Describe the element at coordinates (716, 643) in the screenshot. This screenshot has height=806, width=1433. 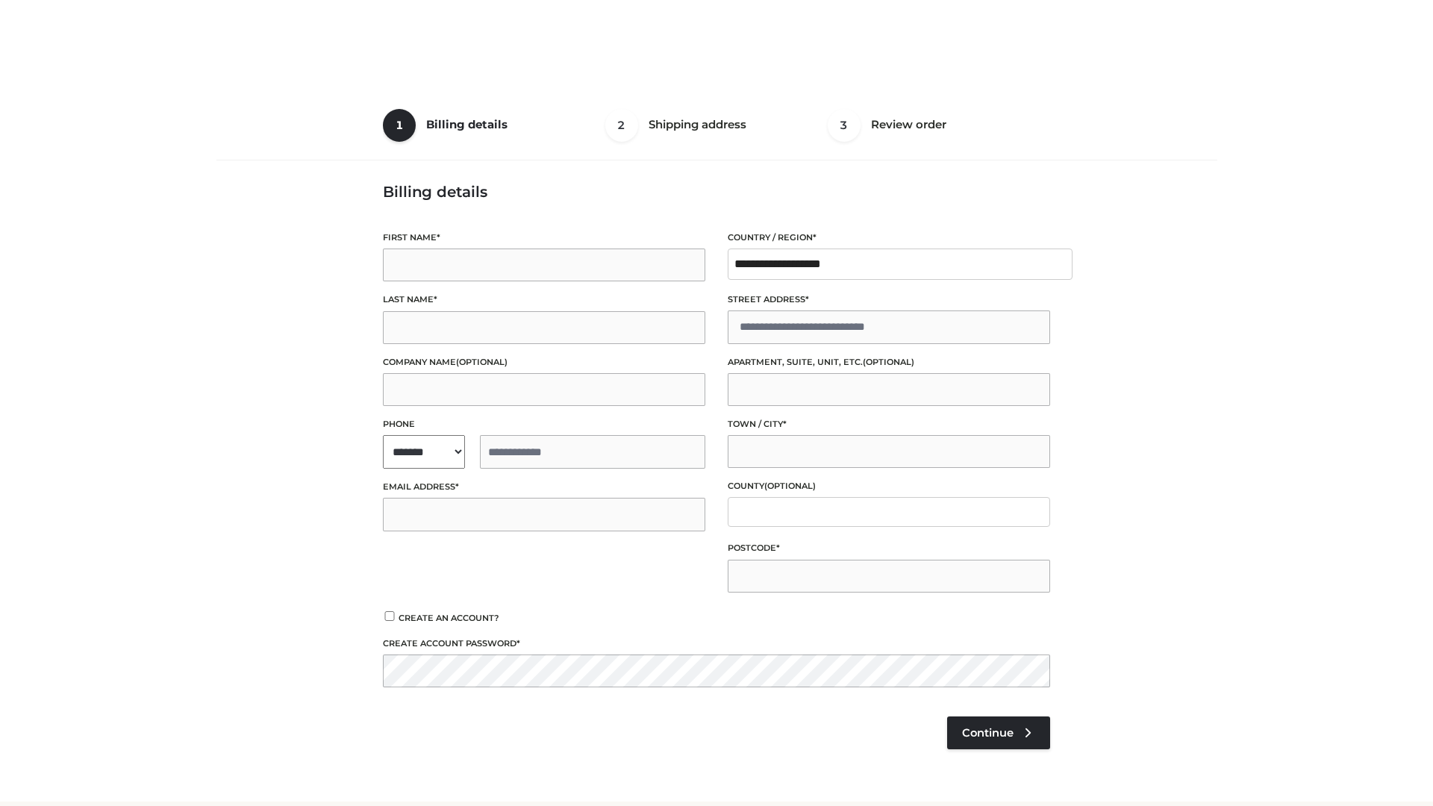
I see `label: Create account password` at that location.